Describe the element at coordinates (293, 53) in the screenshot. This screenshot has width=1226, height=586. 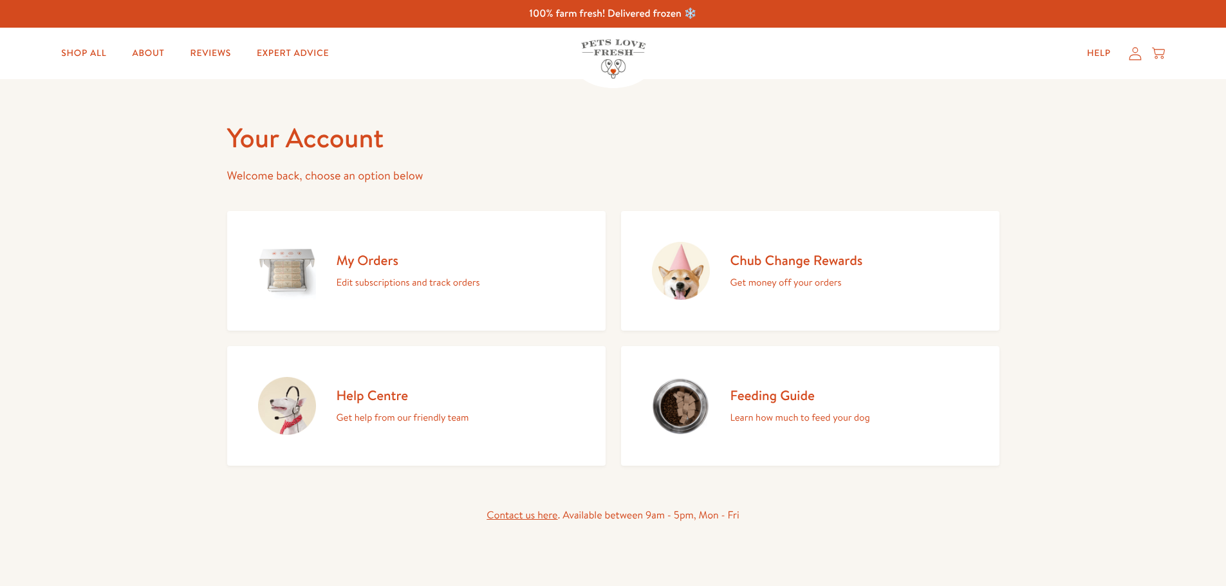
I see `a: Expert Advice` at that location.